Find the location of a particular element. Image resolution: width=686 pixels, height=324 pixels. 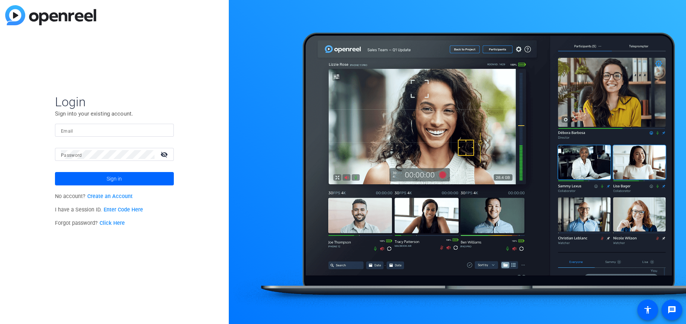

mat-icon: accessibility is located at coordinates (648, 310).